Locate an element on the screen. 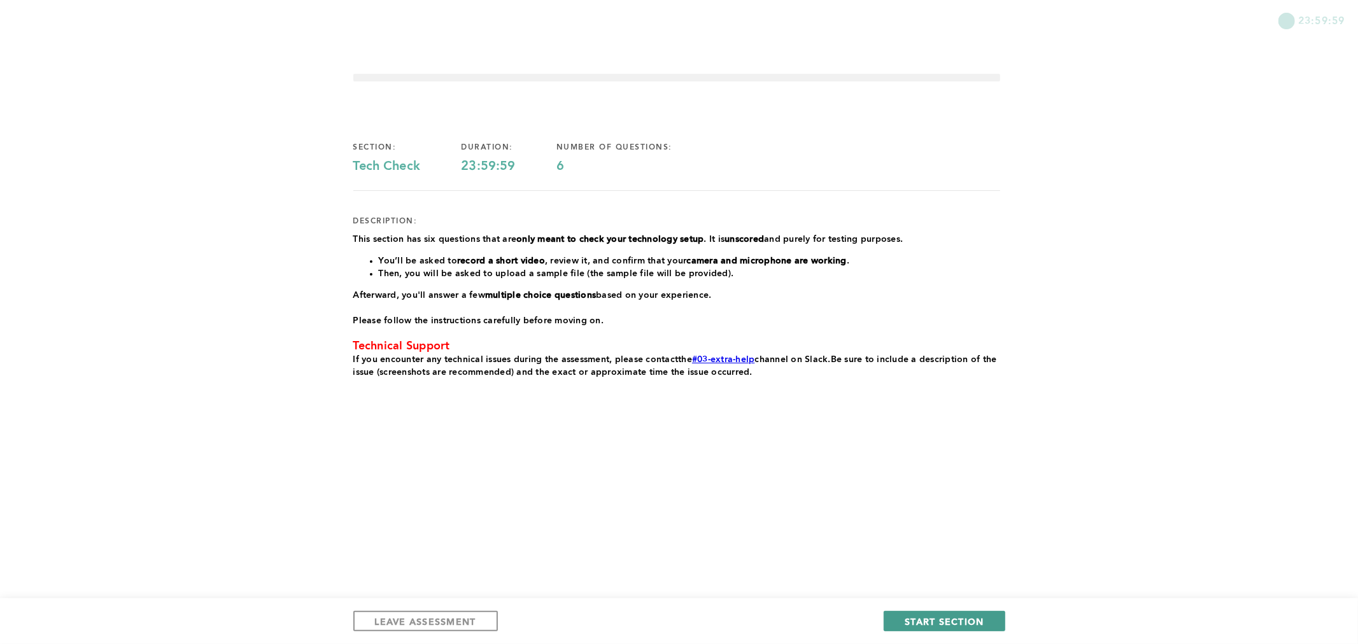 This screenshot has width=1358, height=644. div: Tech Check is located at coordinates (407, 167).